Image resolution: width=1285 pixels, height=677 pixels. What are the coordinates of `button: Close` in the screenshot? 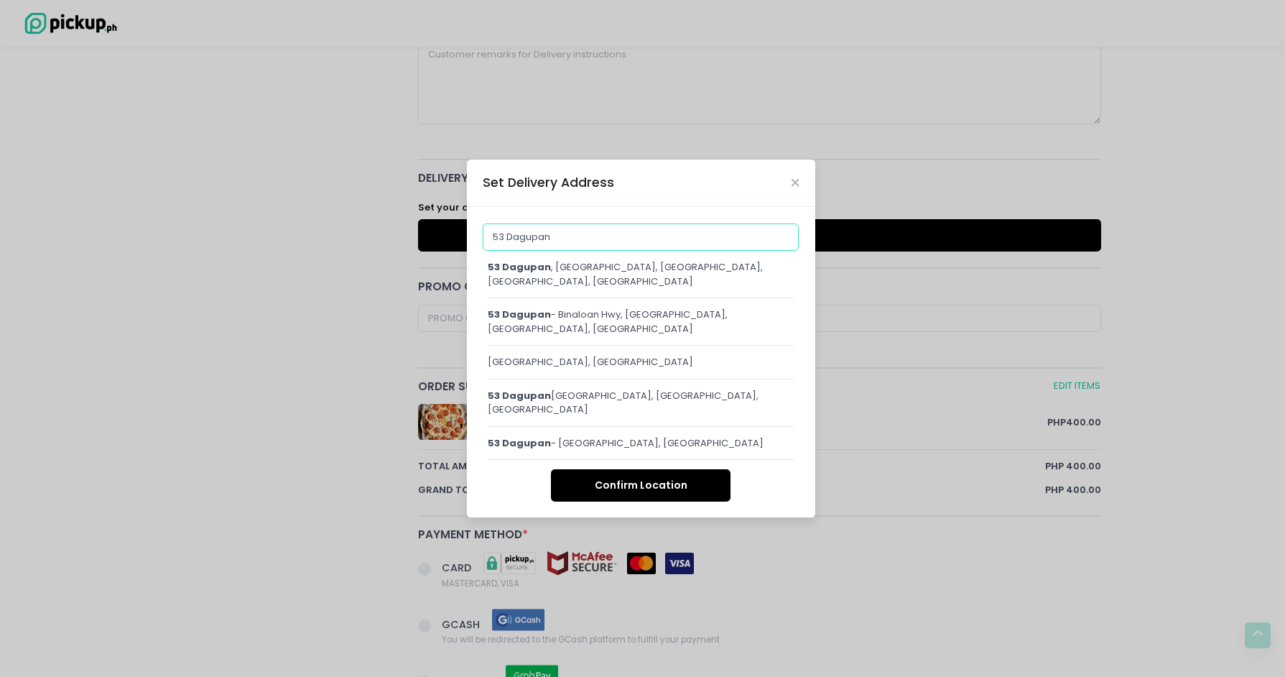 It's located at (795, 182).